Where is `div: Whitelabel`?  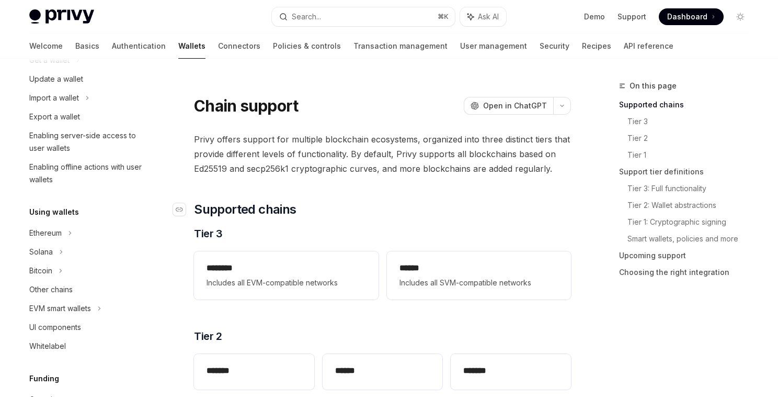 div: Whitelabel is located at coordinates (48, 346).